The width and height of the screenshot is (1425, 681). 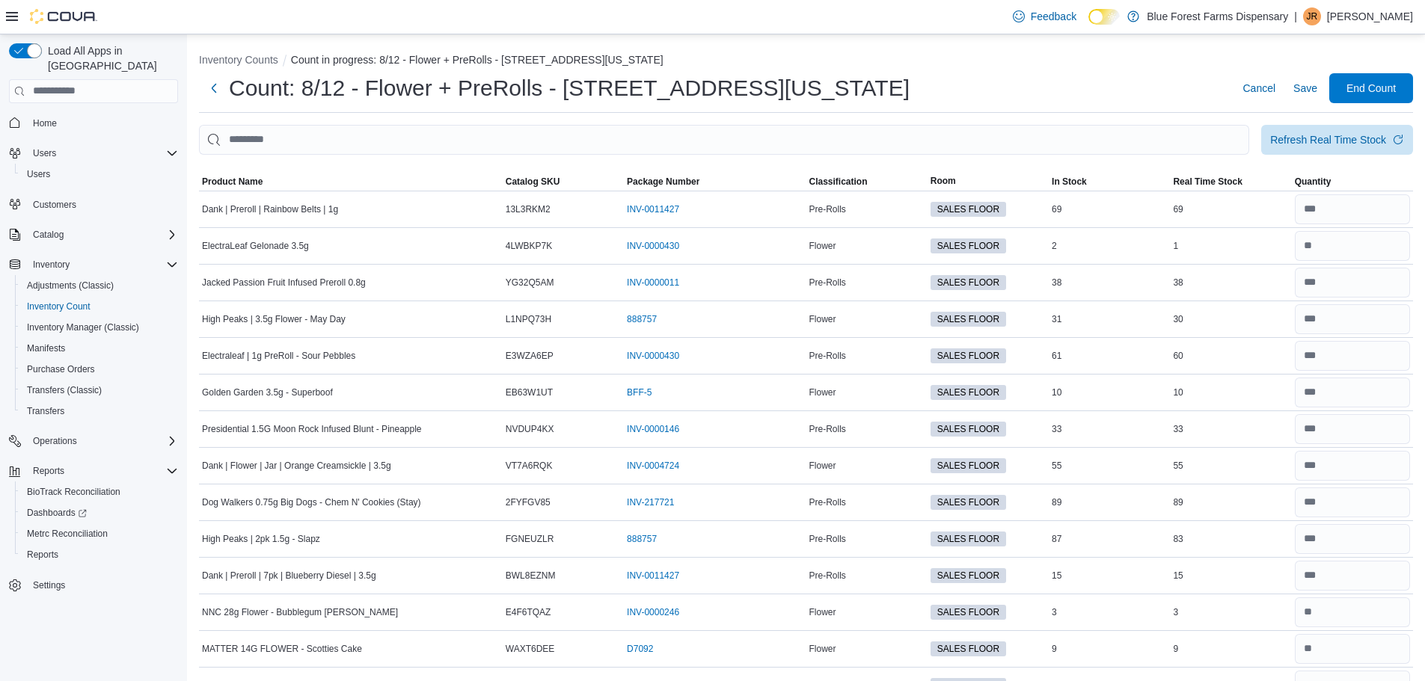 What do you see at coordinates (528, 209) in the screenshot?
I see `span: 13L3RKM2` at bounding box center [528, 209].